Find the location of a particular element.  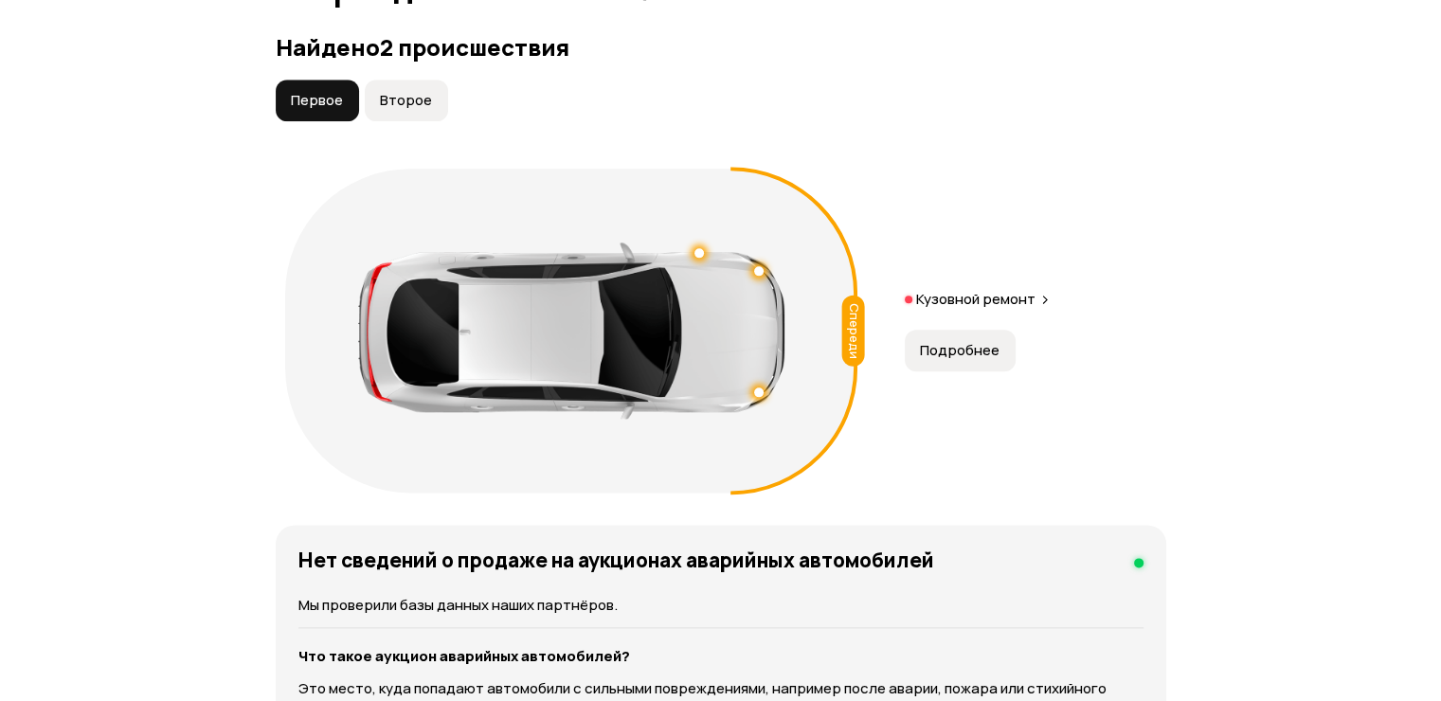

button: Первое is located at coordinates (317, 100).